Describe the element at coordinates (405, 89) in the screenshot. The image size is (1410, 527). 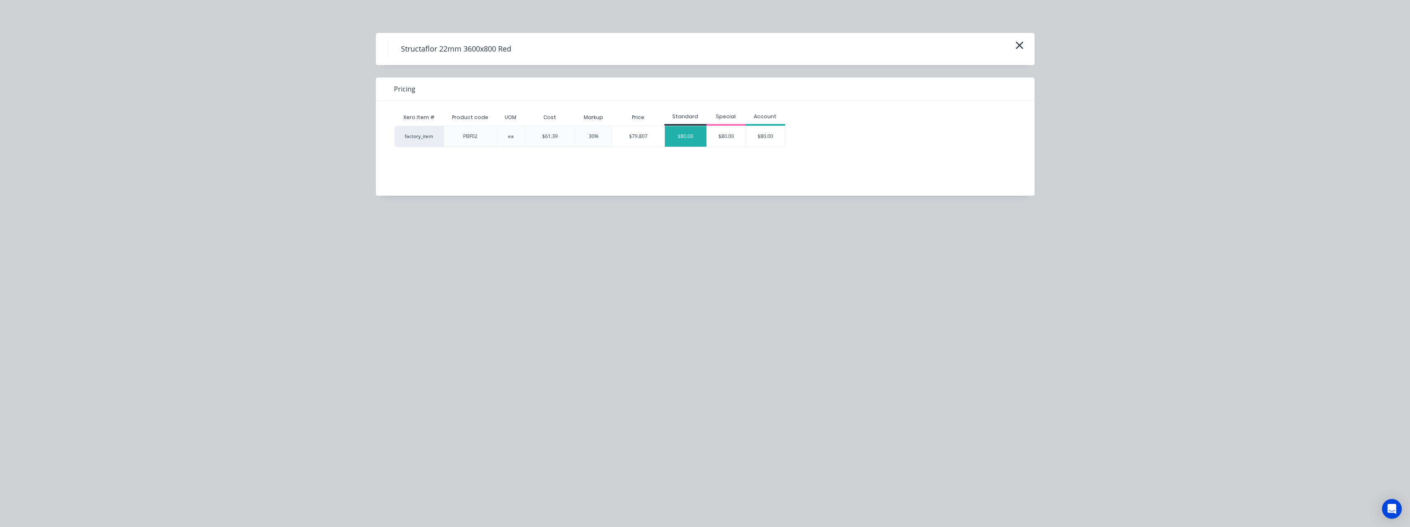
I see `span: Pricing` at that location.